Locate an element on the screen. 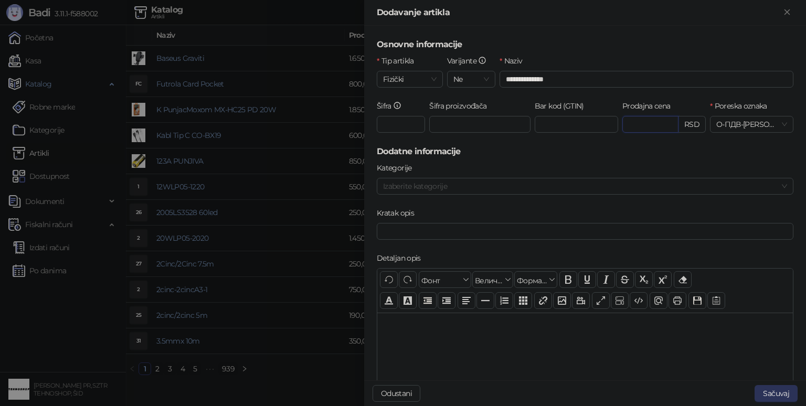  span: Ne is located at coordinates (471, 79).